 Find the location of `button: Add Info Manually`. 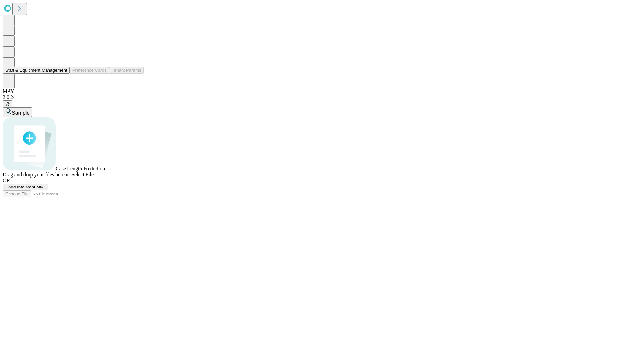

button: Add Info Manually is located at coordinates (26, 187).